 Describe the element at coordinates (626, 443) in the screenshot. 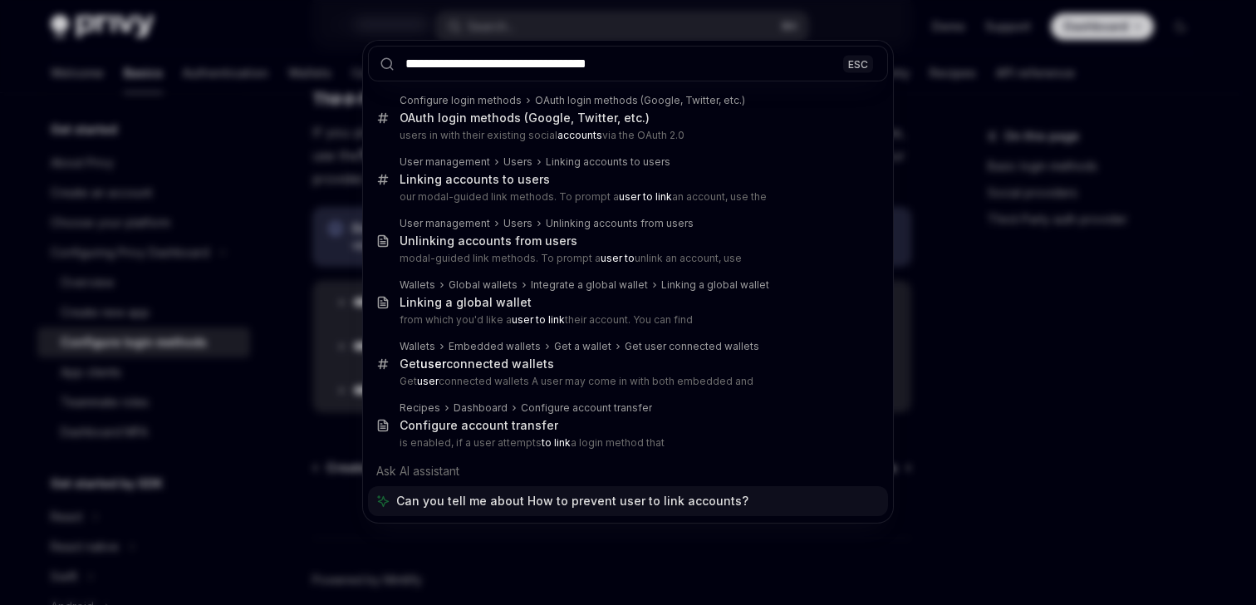

I see `p: is enabled, if a user attempts a login method that` at that location.